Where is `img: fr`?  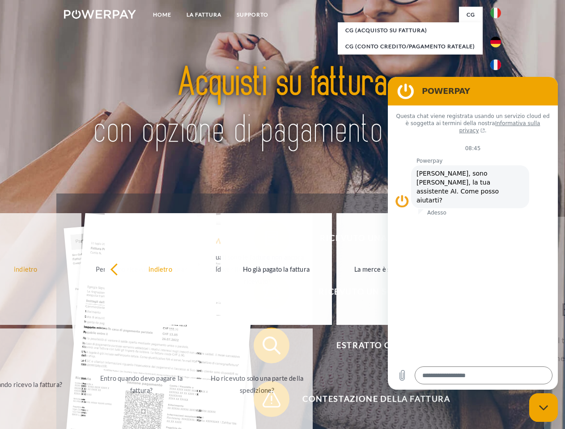 img: fr is located at coordinates (495, 65).